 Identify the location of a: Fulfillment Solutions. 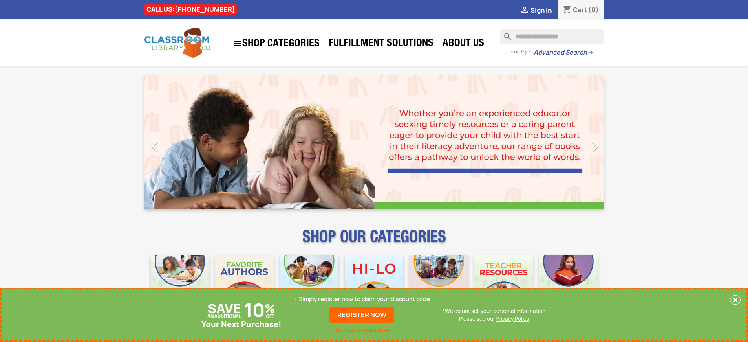
(381, 44).